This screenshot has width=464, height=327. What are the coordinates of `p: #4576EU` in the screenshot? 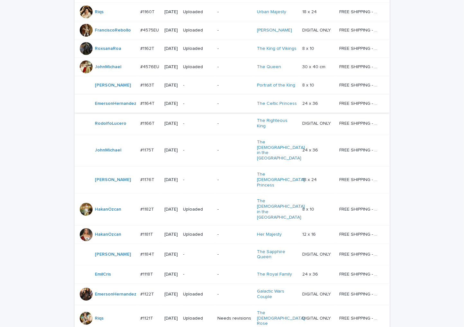 It's located at (151, 66).